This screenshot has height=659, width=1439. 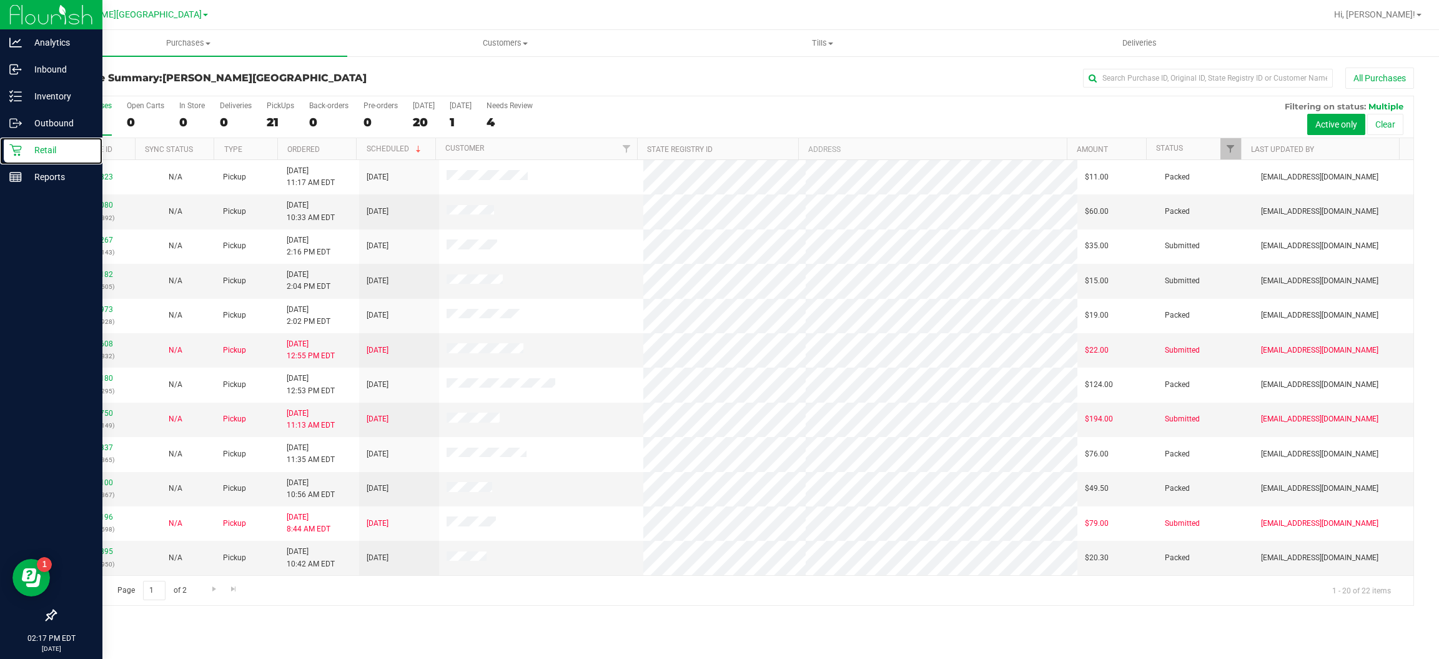 I want to click on input: 1, so click(x=154, y=590).